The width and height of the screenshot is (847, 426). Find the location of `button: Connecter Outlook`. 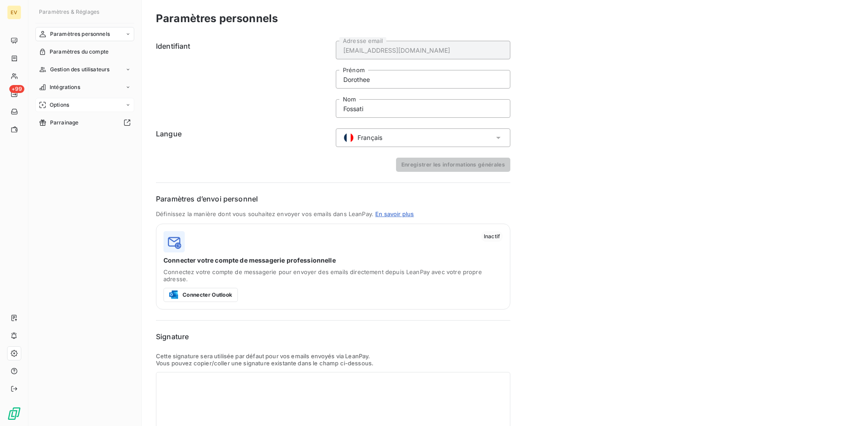

button: Connecter Outlook is located at coordinates (201, 295).